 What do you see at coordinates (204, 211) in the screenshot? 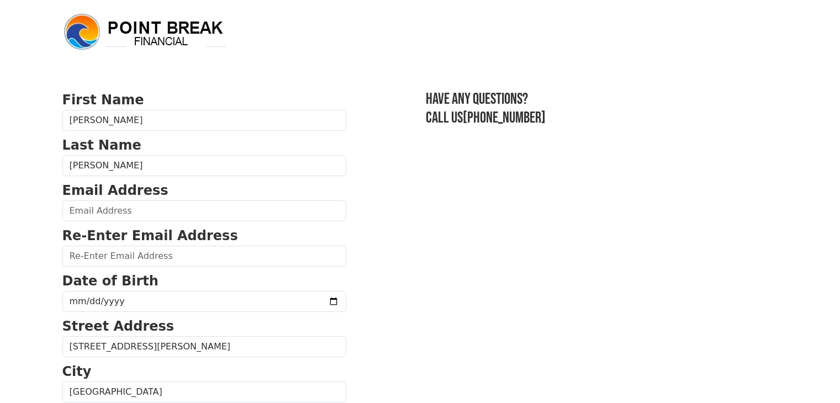
I see `input: Email Address` at bounding box center [204, 211].